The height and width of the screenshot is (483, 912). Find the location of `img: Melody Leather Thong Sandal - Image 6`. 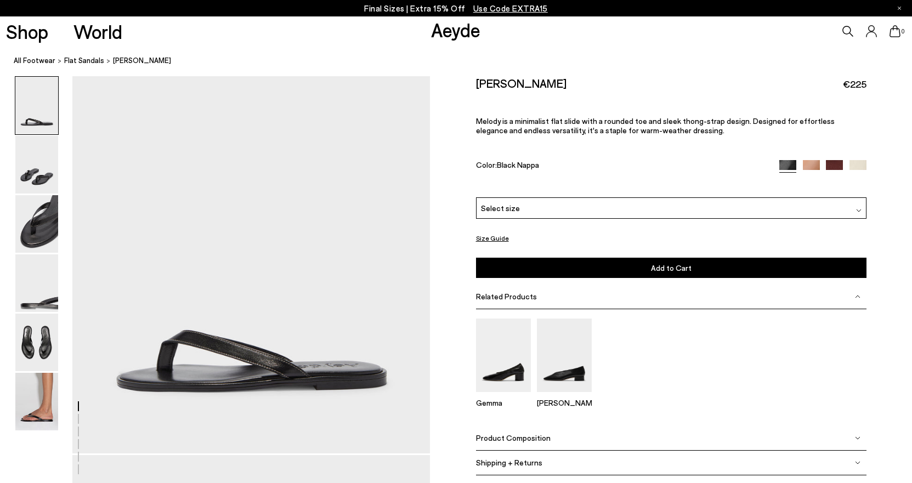

img: Melody Leather Thong Sandal - Image 6 is located at coordinates (37, 402).